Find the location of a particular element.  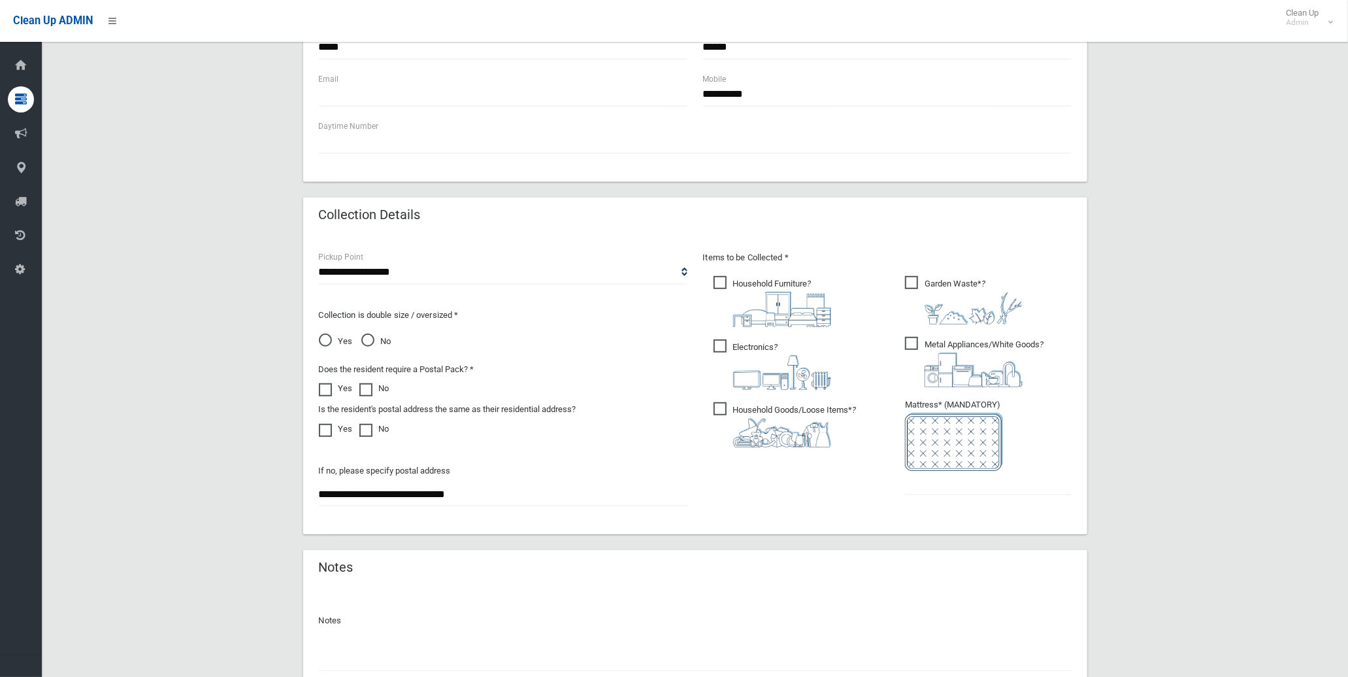

img: 394712a680b73dbc3d2a6a3a7ffe5a07.png is located at coordinates (782, 372).